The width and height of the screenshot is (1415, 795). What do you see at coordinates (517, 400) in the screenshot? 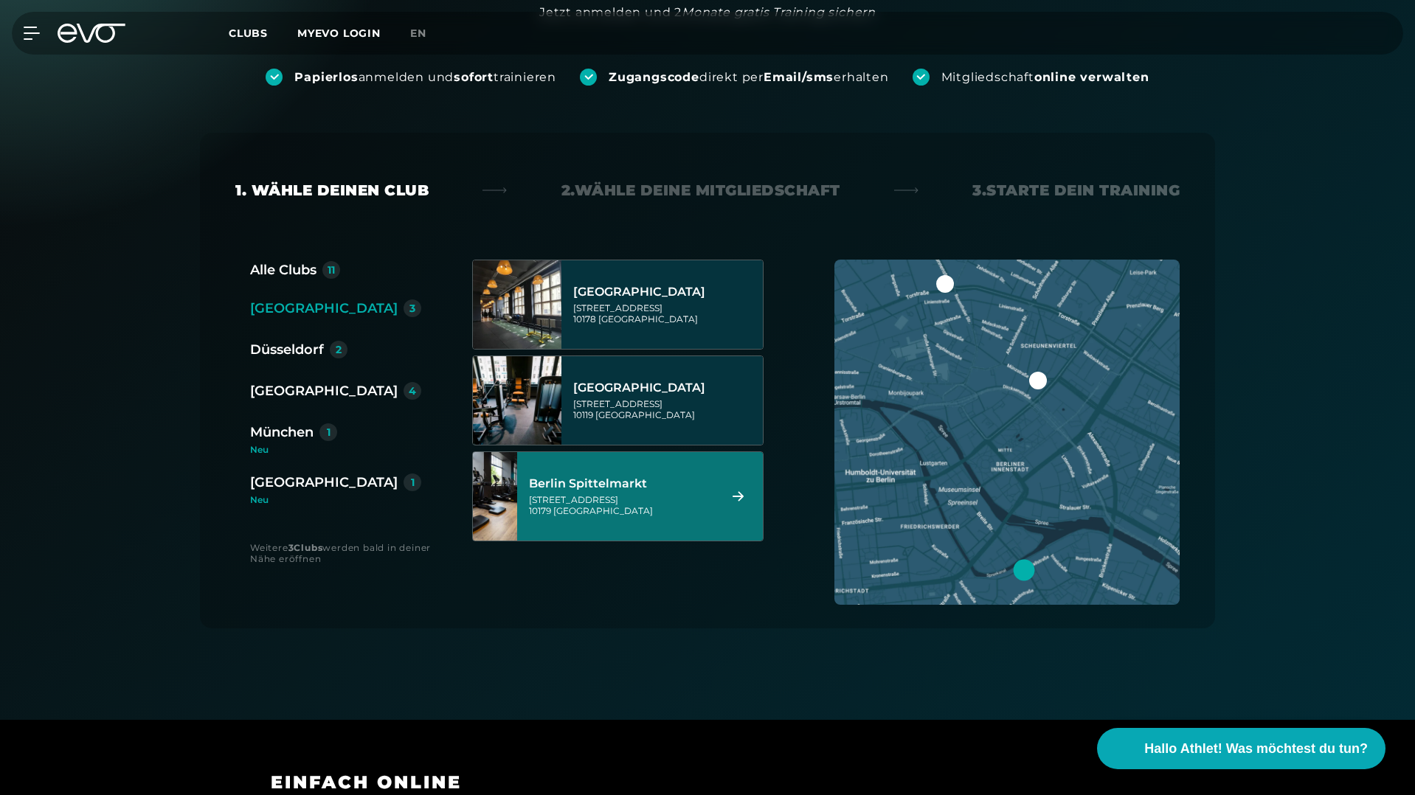
I see `img: Berlin Rosenthaler Platz` at bounding box center [517, 400].